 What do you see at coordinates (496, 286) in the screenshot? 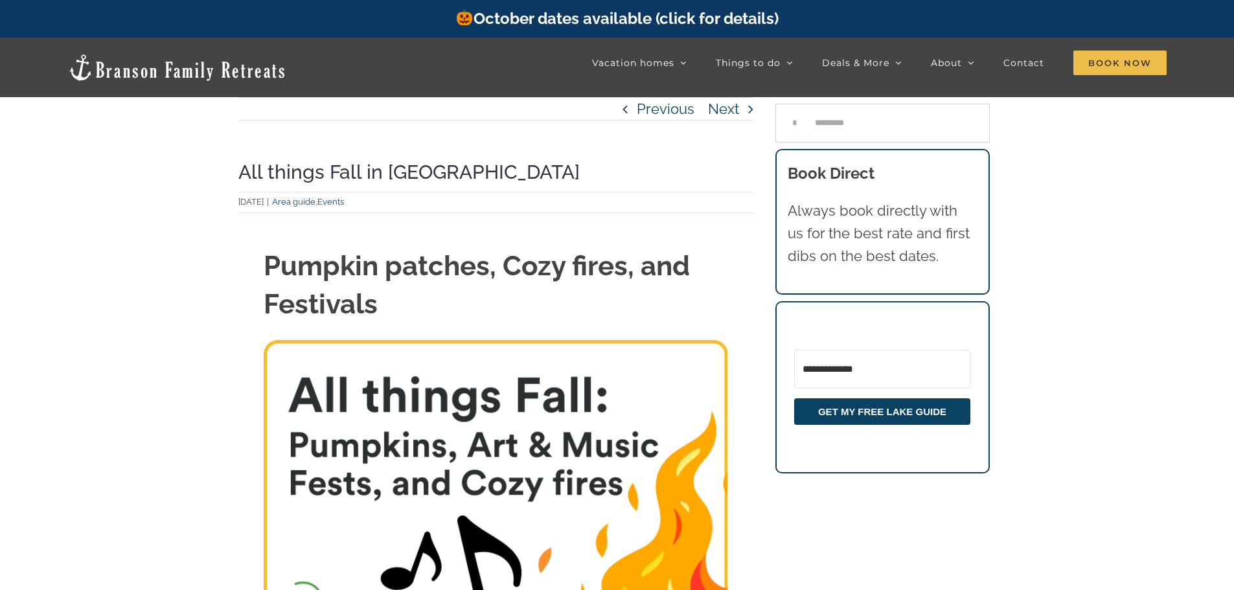
I see `h1: Pumpkin patches, Cozy fires, and Festivals` at bounding box center [496, 286].